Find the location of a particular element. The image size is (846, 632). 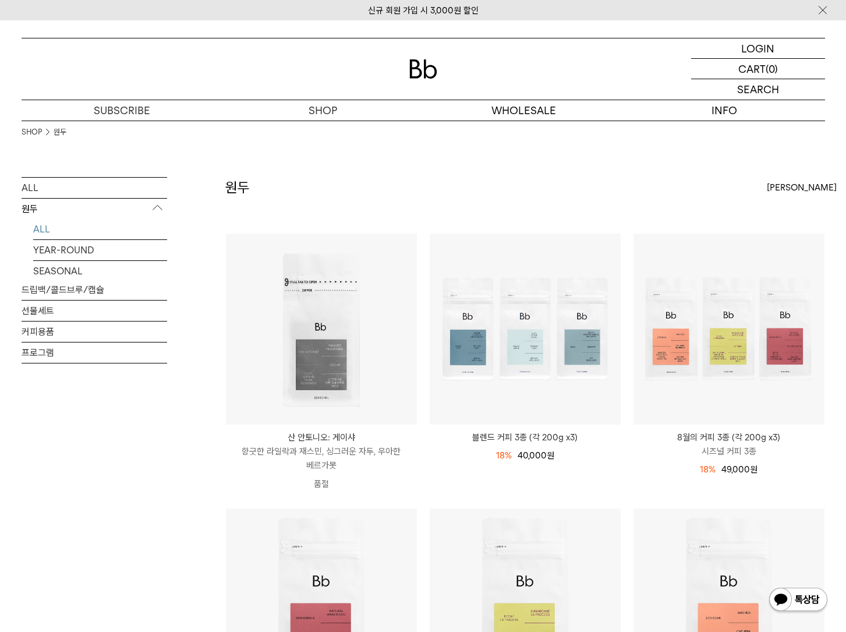

h2: 원두 is located at coordinates (238, 188).